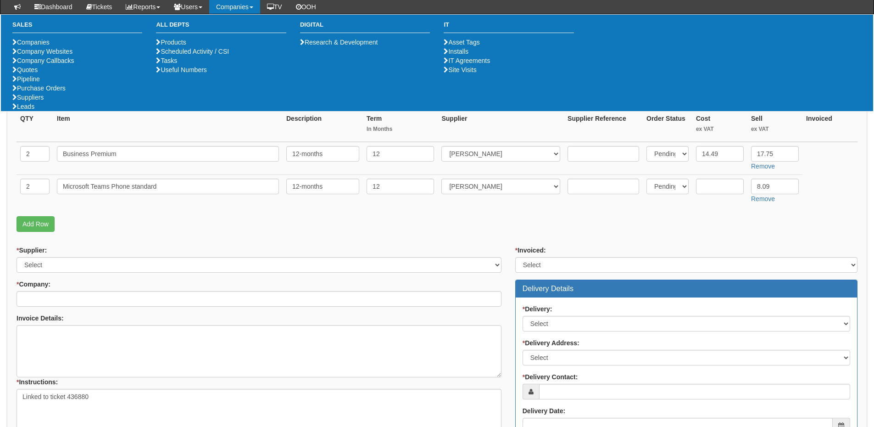  I want to click on a: Company Websites, so click(42, 51).